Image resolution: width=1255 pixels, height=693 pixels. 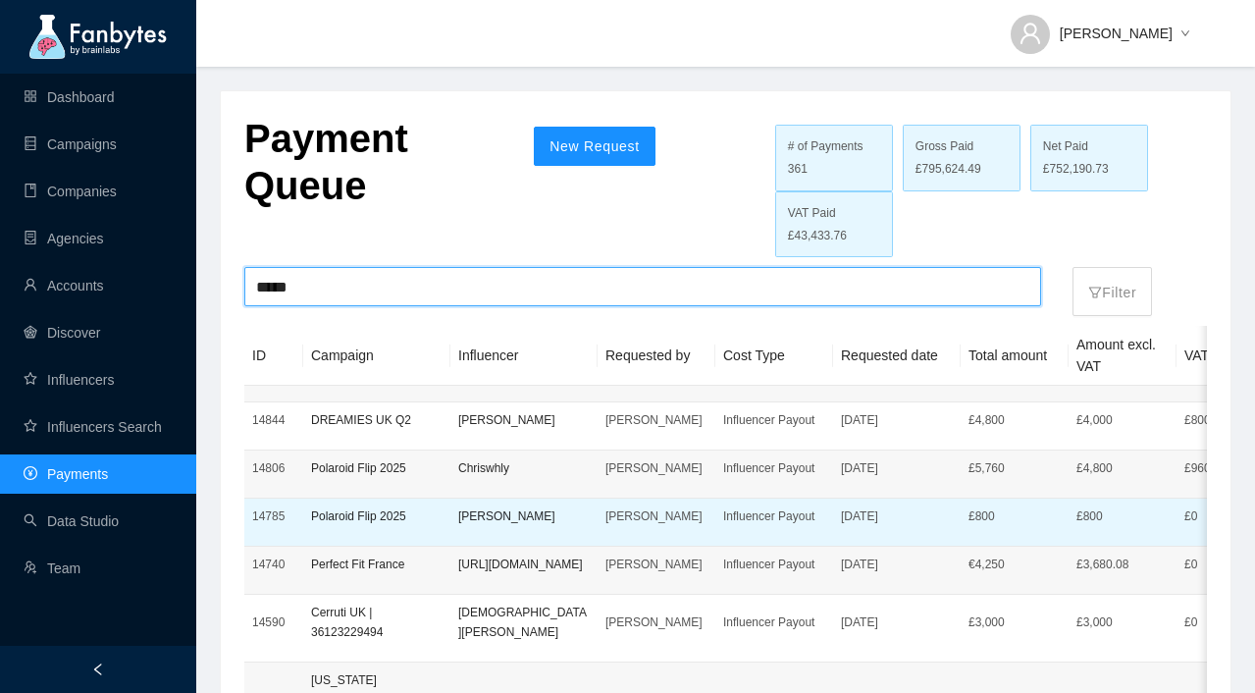 What do you see at coordinates (1015, 355) in the screenshot?
I see `th: Total amount` at bounding box center [1015, 355].